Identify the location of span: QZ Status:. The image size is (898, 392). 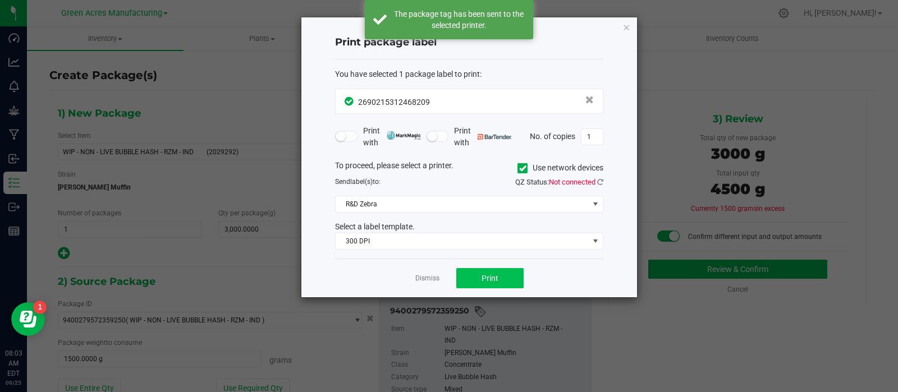
(559, 182).